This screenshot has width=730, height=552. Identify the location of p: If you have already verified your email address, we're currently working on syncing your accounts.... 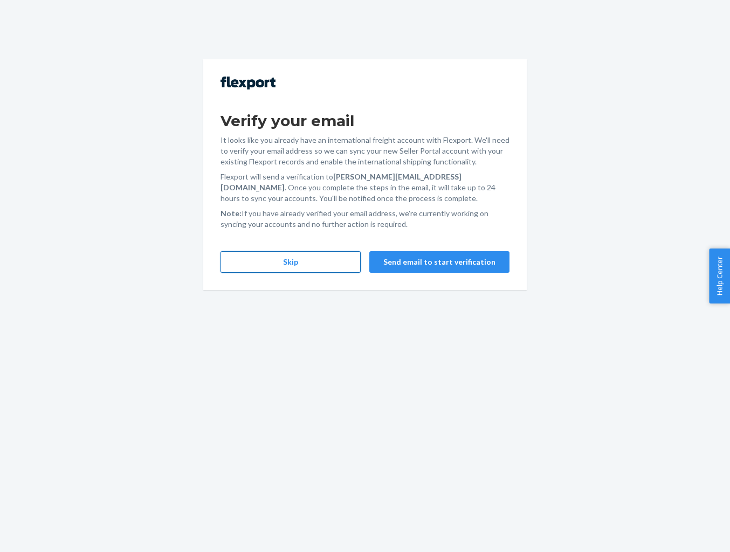
(365, 219).